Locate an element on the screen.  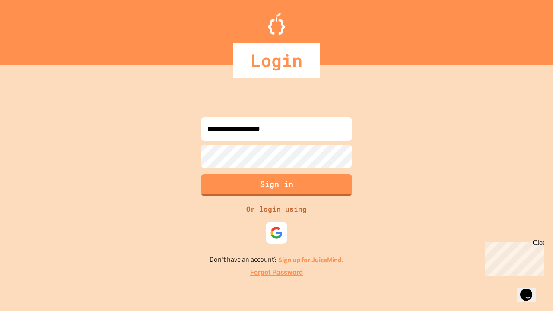
p: Don't have an account? is located at coordinates (277, 260).